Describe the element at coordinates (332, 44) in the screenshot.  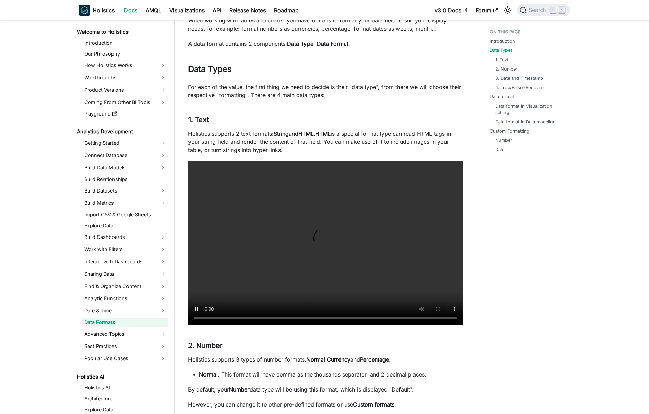
I see `strong: Data Format` at that location.